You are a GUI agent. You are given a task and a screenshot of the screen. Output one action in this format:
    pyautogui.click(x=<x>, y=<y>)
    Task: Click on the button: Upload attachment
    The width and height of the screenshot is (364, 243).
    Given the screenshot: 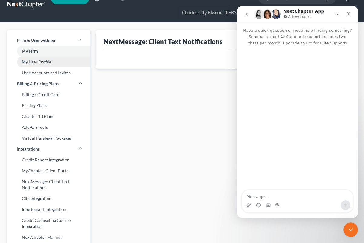 What is the action you would take?
    pyautogui.click(x=12, y=200)
    